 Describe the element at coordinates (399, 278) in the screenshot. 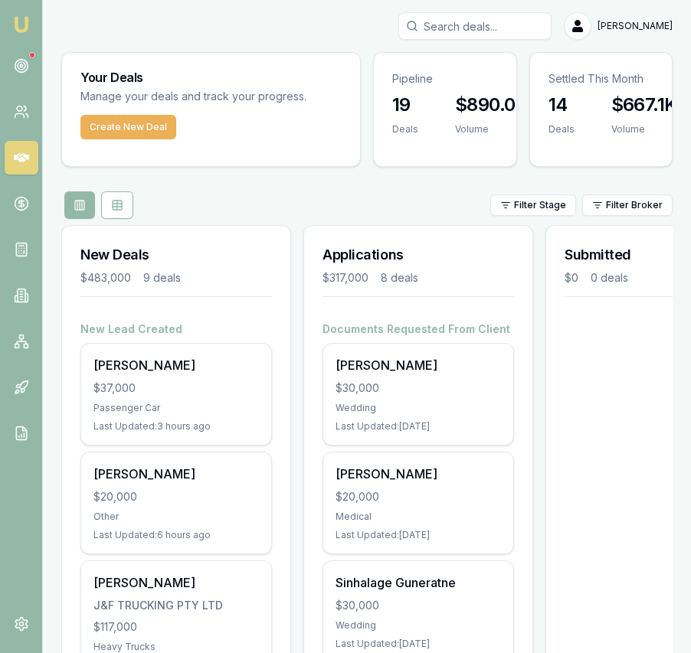

I see `div: 8 deals` at that location.